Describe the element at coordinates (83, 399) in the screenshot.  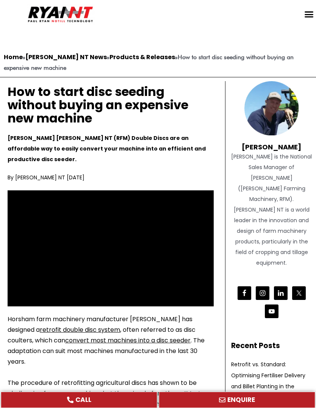
I see `span: CALL` at that location.